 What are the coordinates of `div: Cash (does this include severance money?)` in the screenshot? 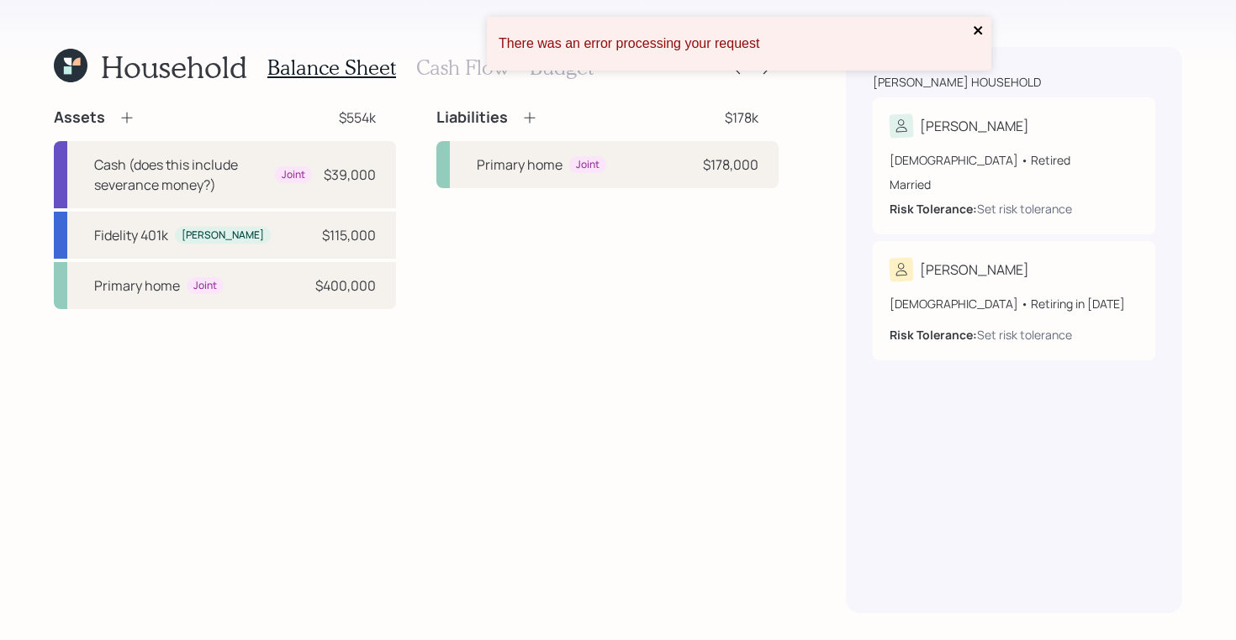 It's located at (181, 175).